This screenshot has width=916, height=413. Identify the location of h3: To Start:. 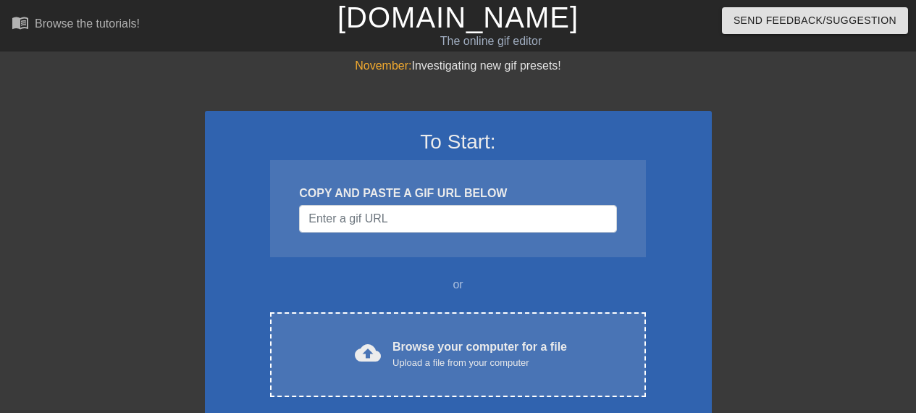
(458, 142).